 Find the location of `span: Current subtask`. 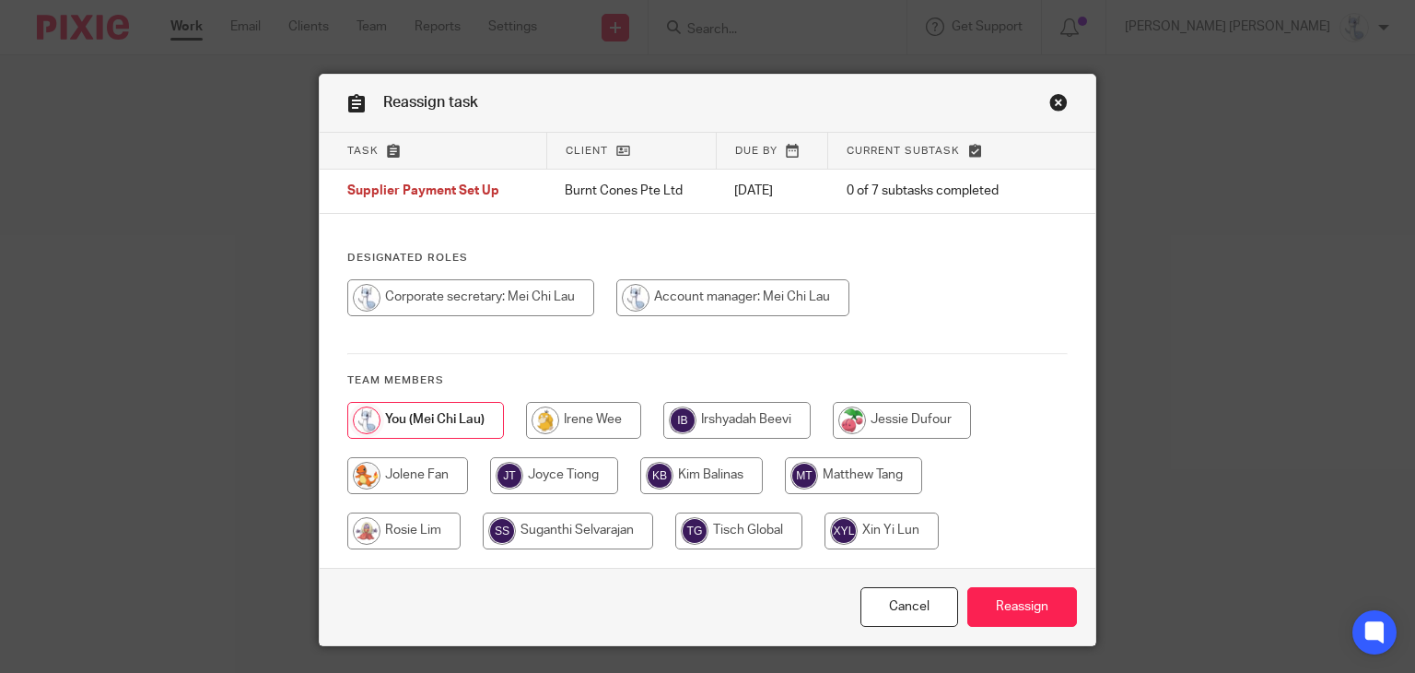

span: Current subtask is located at coordinates (903, 150).